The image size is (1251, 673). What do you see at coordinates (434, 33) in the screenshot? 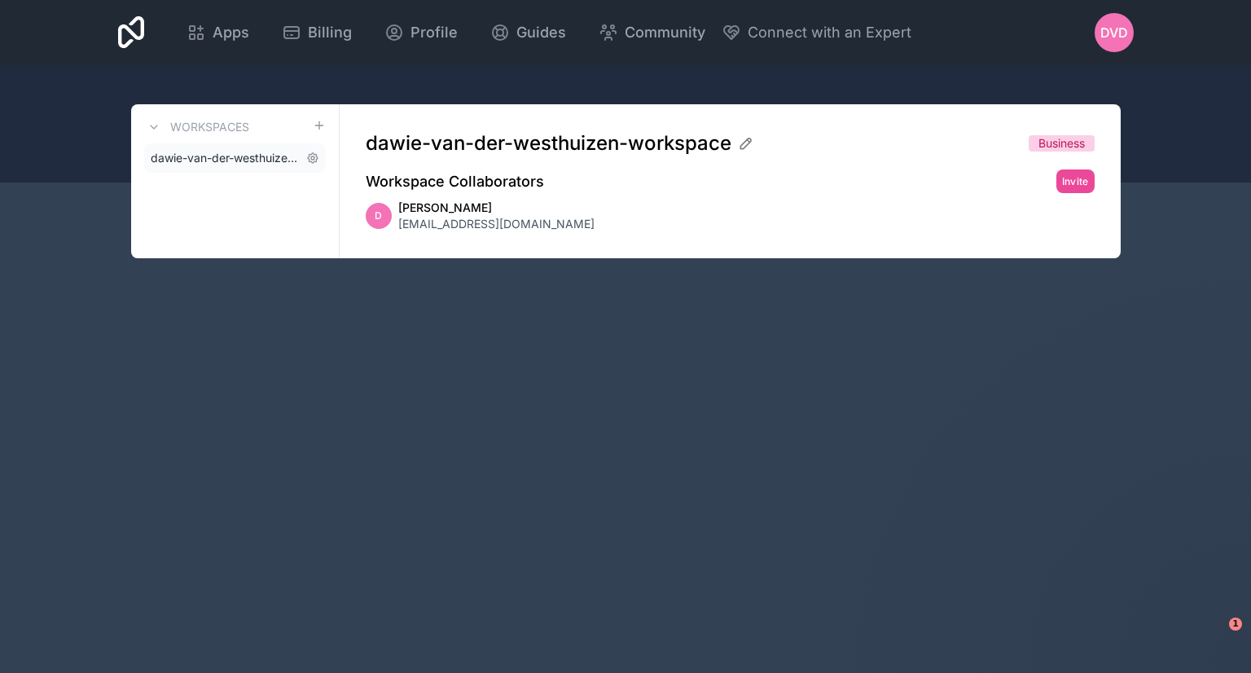
I see `span: Profile` at bounding box center [434, 33].